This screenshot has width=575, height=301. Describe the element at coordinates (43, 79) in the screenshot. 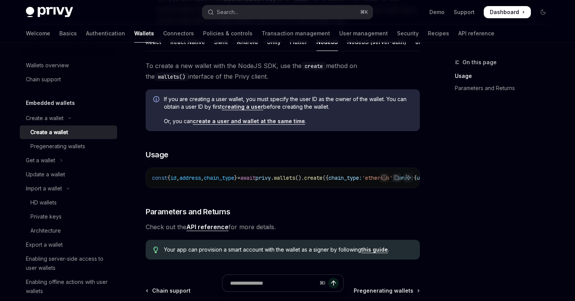

I see `div: Chain support` at that location.